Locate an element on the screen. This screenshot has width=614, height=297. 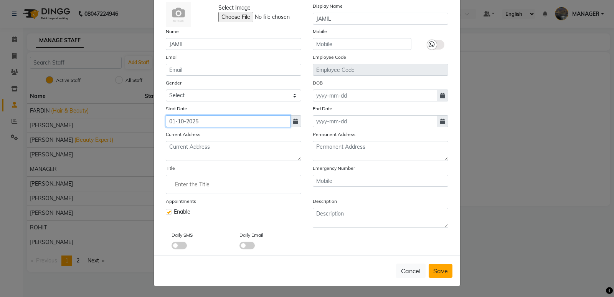
label: Display Name is located at coordinates (328, 6).